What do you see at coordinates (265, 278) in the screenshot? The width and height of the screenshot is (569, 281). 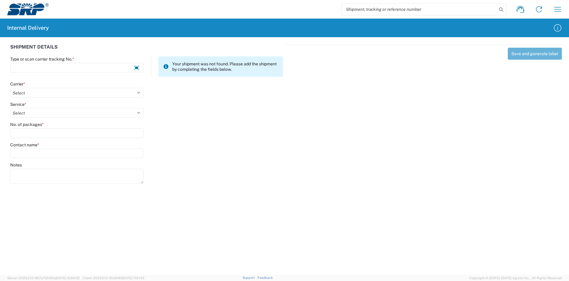 I see `a: Feedback` at bounding box center [265, 278].